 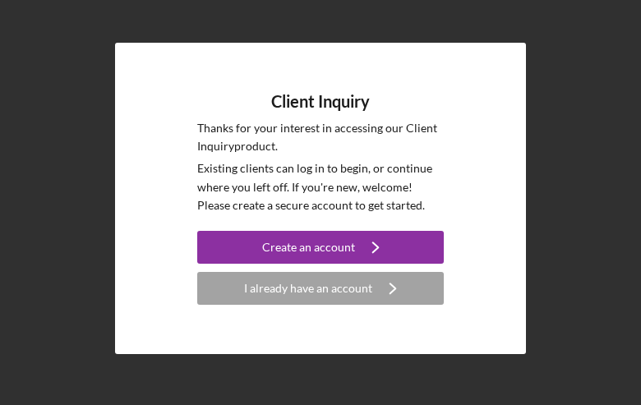 What do you see at coordinates (321, 249) in the screenshot?
I see `a: Create an account` at bounding box center [321, 249].